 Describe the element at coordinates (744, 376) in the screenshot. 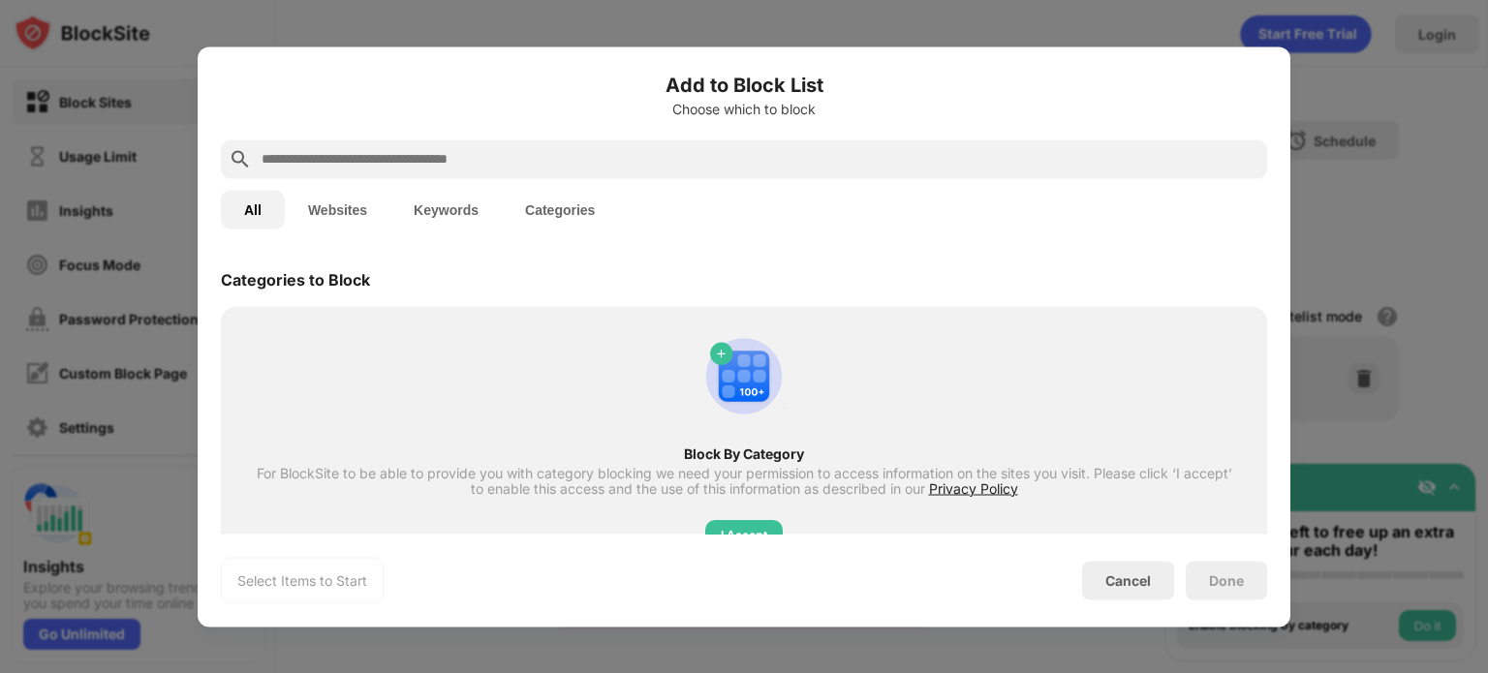

I see `img: category-add.svg` at that location.